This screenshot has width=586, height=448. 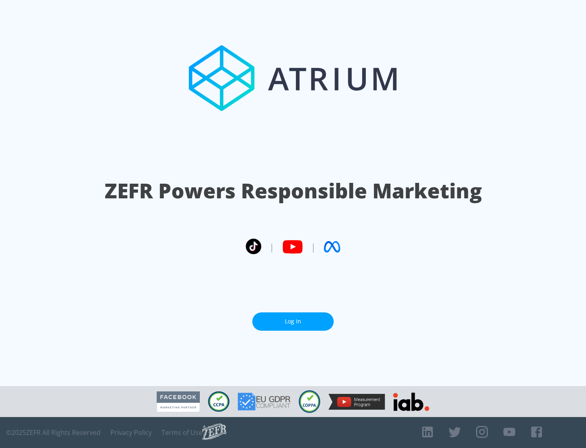 What do you see at coordinates (53, 432) in the screenshot?
I see `span: © 2025 ZEFR All Rights Reserved` at bounding box center [53, 432].